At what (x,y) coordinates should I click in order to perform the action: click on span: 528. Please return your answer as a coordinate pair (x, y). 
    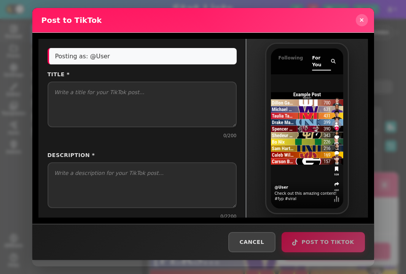
    Looking at the image, I should click on (337, 174).